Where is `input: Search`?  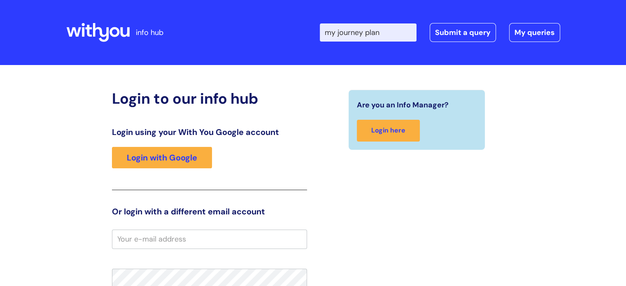
input: Search is located at coordinates (368, 33).